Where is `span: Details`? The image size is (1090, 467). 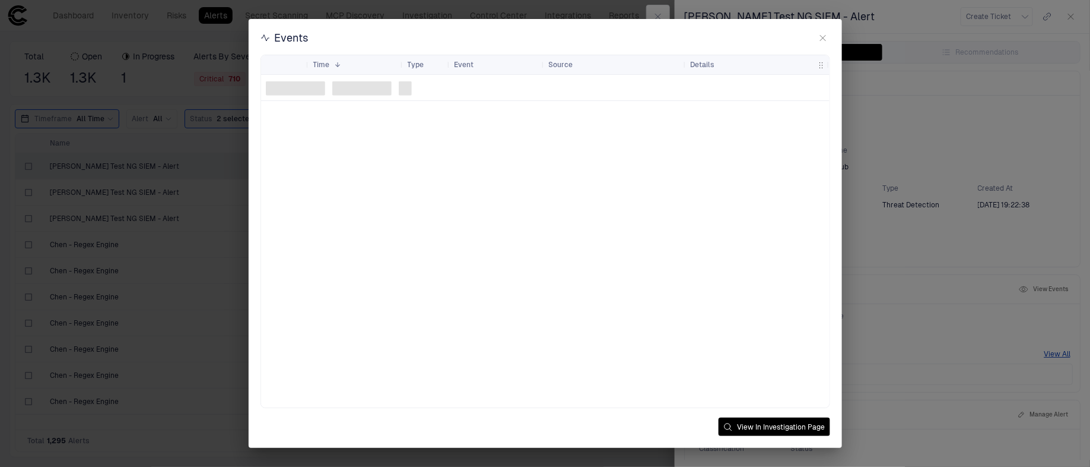 span: Details is located at coordinates (703, 65).